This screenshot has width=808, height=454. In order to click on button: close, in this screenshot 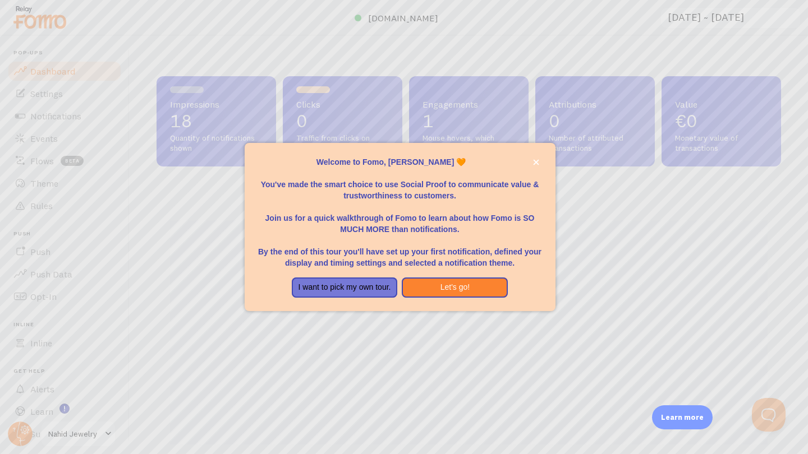, I will do `click(536, 162)`.